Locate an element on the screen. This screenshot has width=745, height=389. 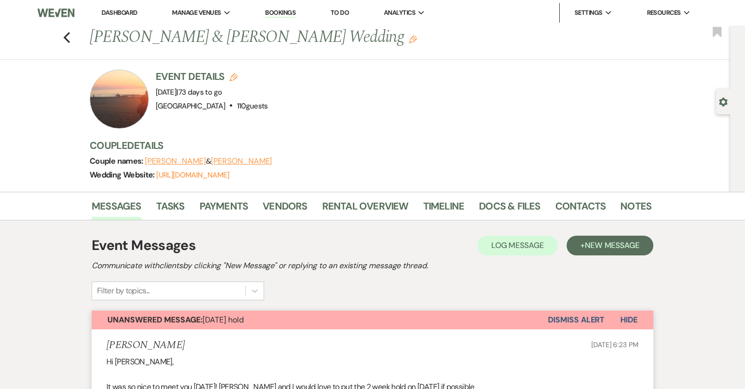
a: Dashboard is located at coordinates (119, 12).